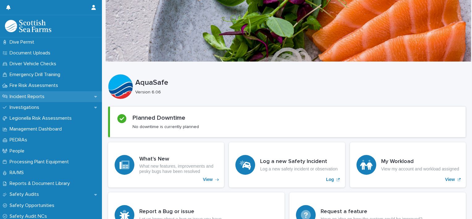 This screenshot has width=472, height=219. Describe the element at coordinates (42, 118) in the screenshot. I see `p: Legionella Risk Assessments` at that location.